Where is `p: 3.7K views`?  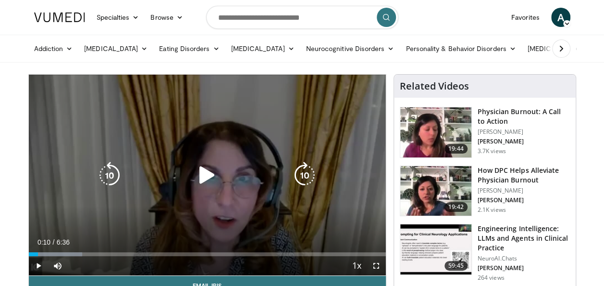
p: 3.7K views is located at coordinates (492, 151).